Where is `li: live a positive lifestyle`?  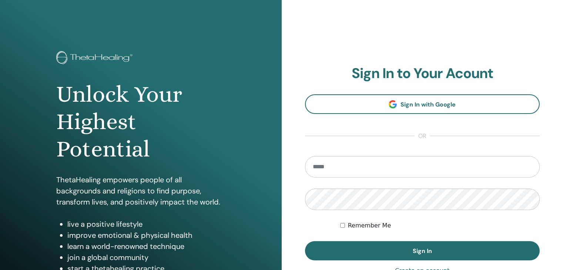
li: live a positive lifestyle is located at coordinates (146, 224).